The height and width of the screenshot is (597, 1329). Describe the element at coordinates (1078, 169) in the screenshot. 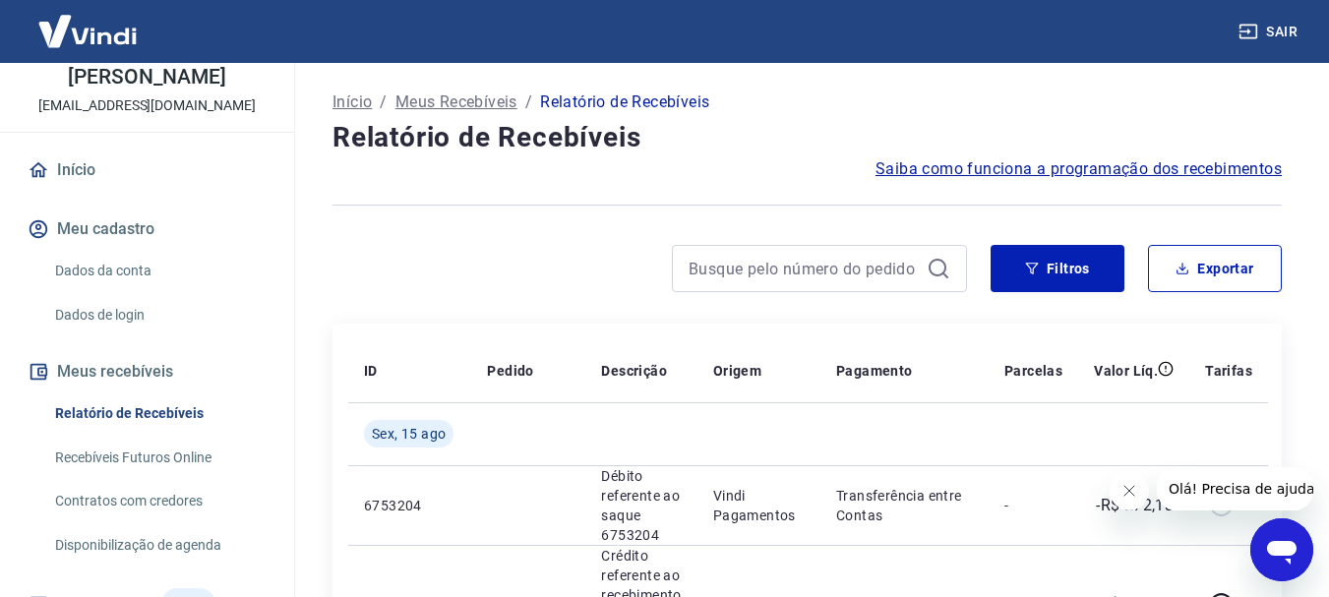

I see `span: Saiba como funciona a programação dos recebimentos` at that location.